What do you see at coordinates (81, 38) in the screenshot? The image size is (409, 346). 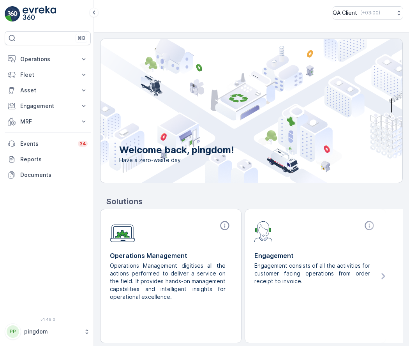 I see `p: ⌘B` at bounding box center [81, 38].